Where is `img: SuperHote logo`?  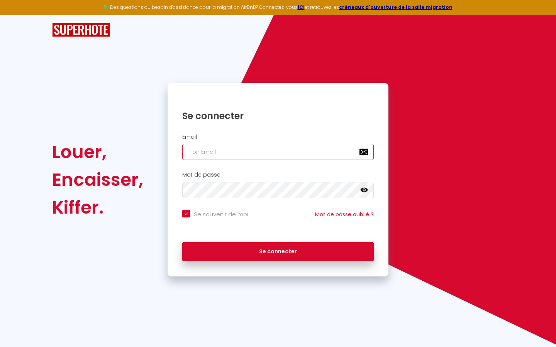 img: SuperHote logo is located at coordinates (81, 30).